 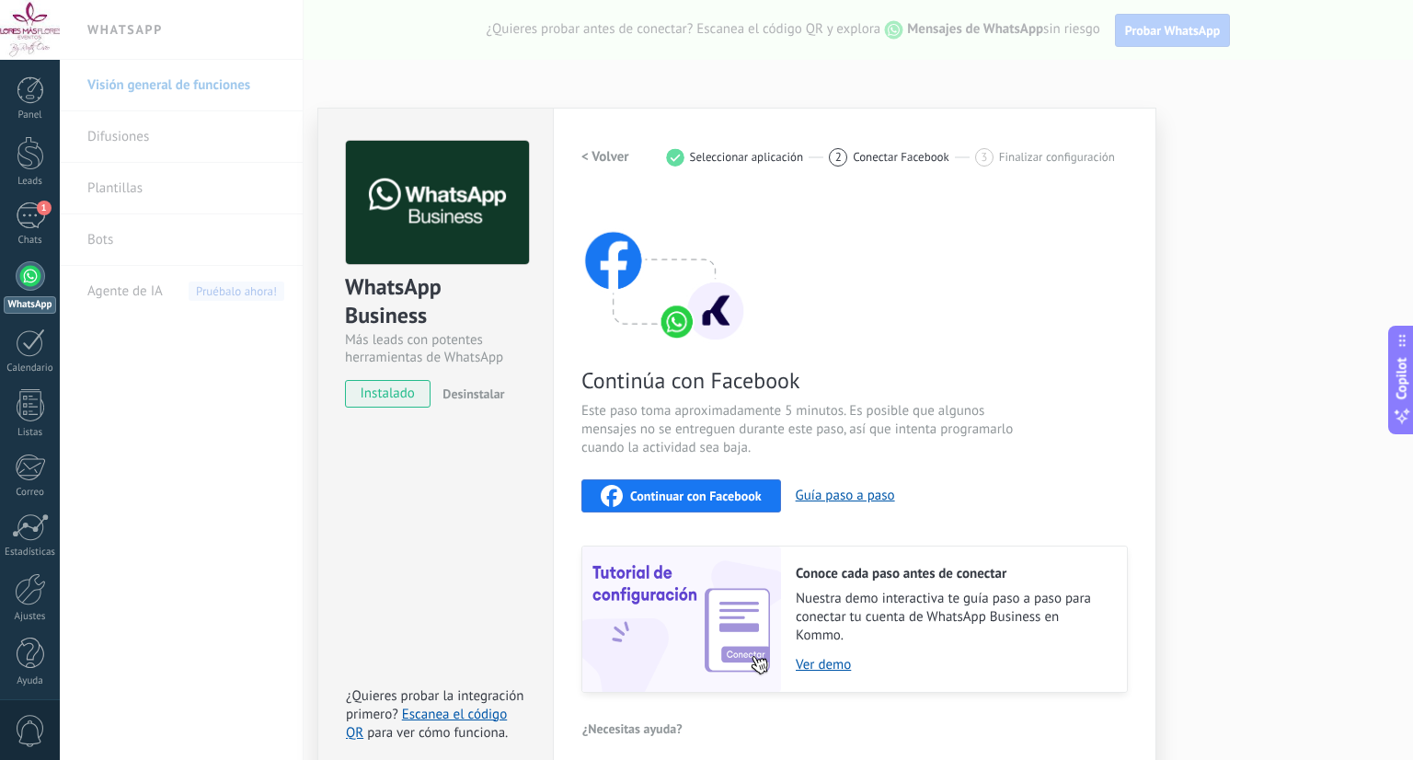 What do you see at coordinates (387, 394) in the screenshot?
I see `span: instalado` at bounding box center [387, 394].